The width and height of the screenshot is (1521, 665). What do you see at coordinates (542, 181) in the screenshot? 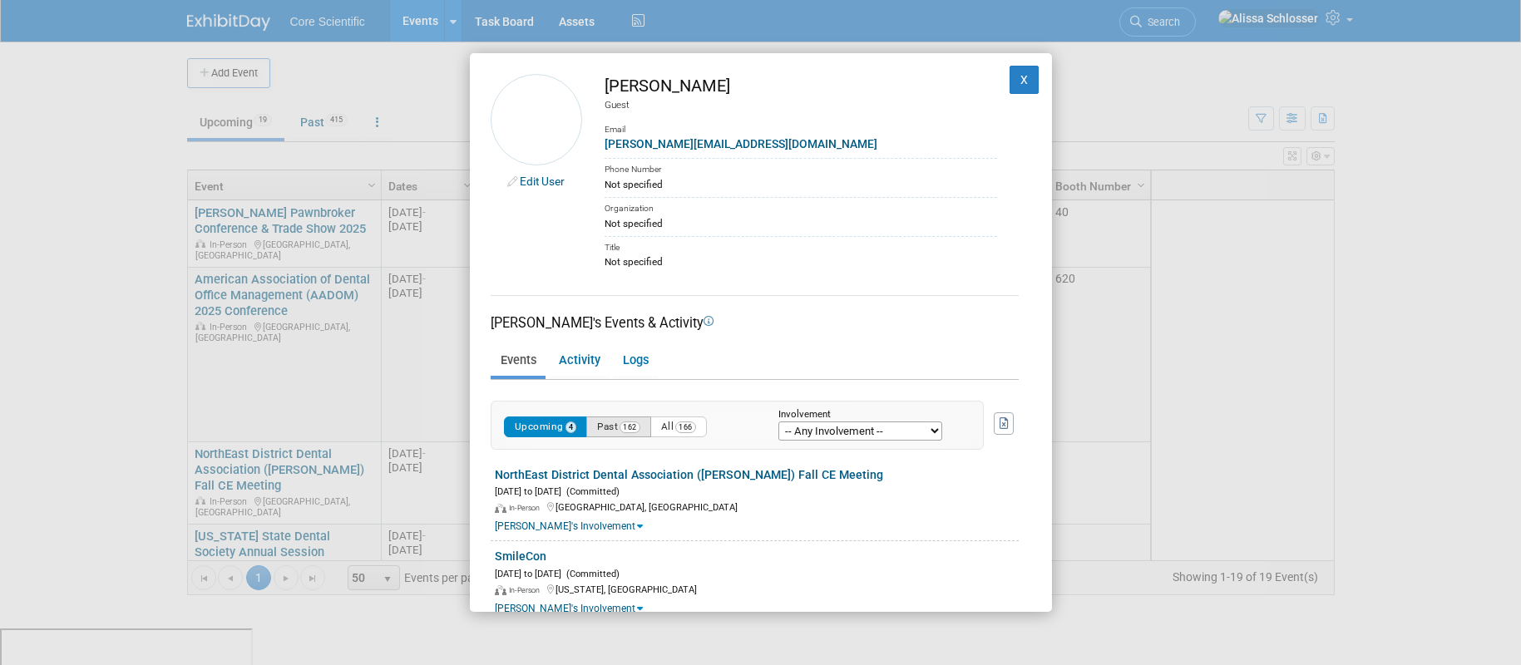
I see `a: Edit User` at bounding box center [542, 181].